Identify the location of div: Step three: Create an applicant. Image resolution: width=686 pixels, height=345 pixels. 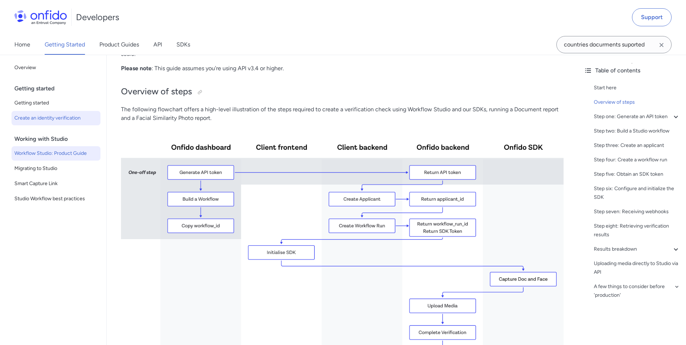
(637, 146).